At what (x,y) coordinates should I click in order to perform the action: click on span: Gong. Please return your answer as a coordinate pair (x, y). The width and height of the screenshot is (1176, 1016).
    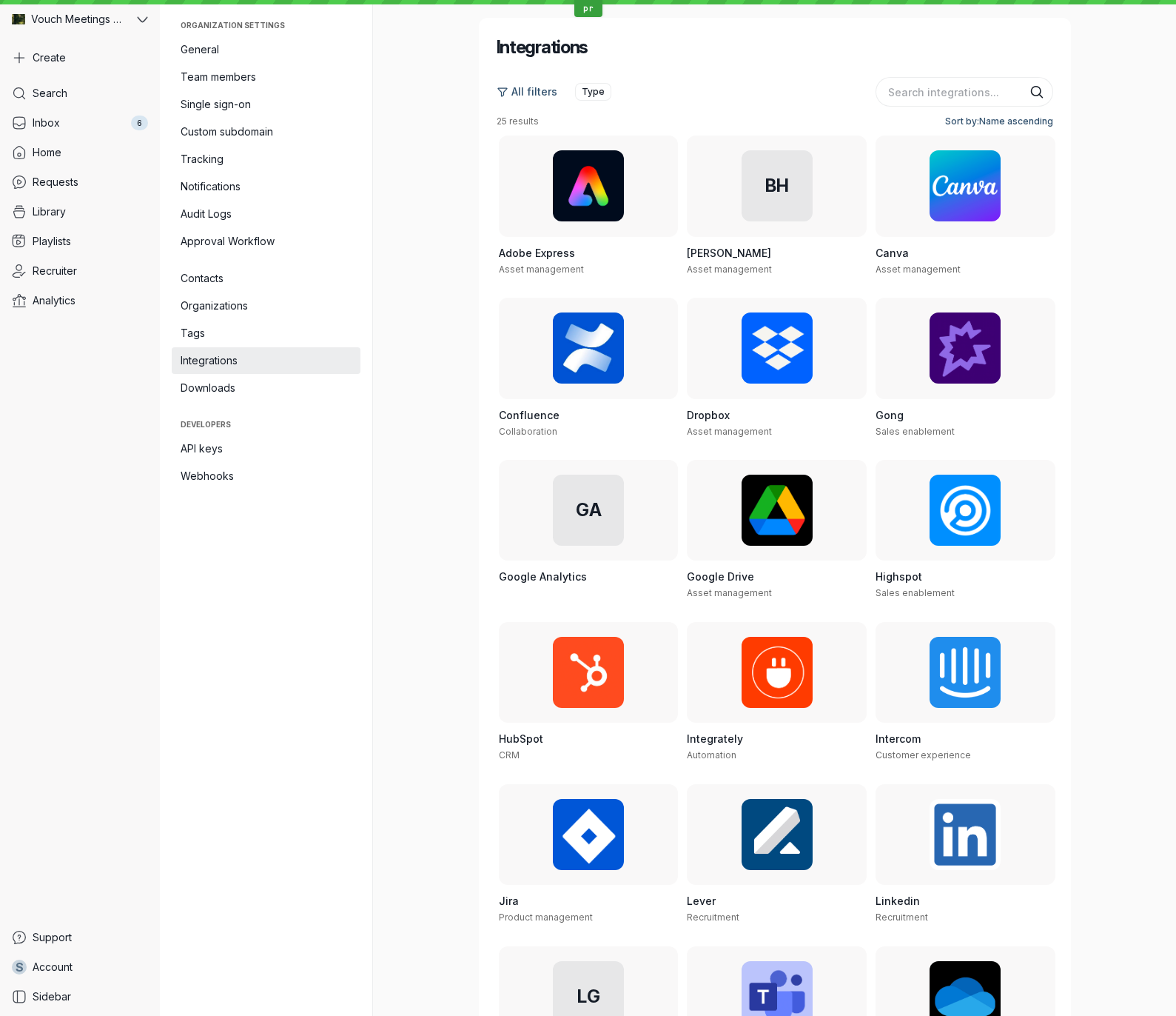
    Looking at the image, I should click on (890, 414).